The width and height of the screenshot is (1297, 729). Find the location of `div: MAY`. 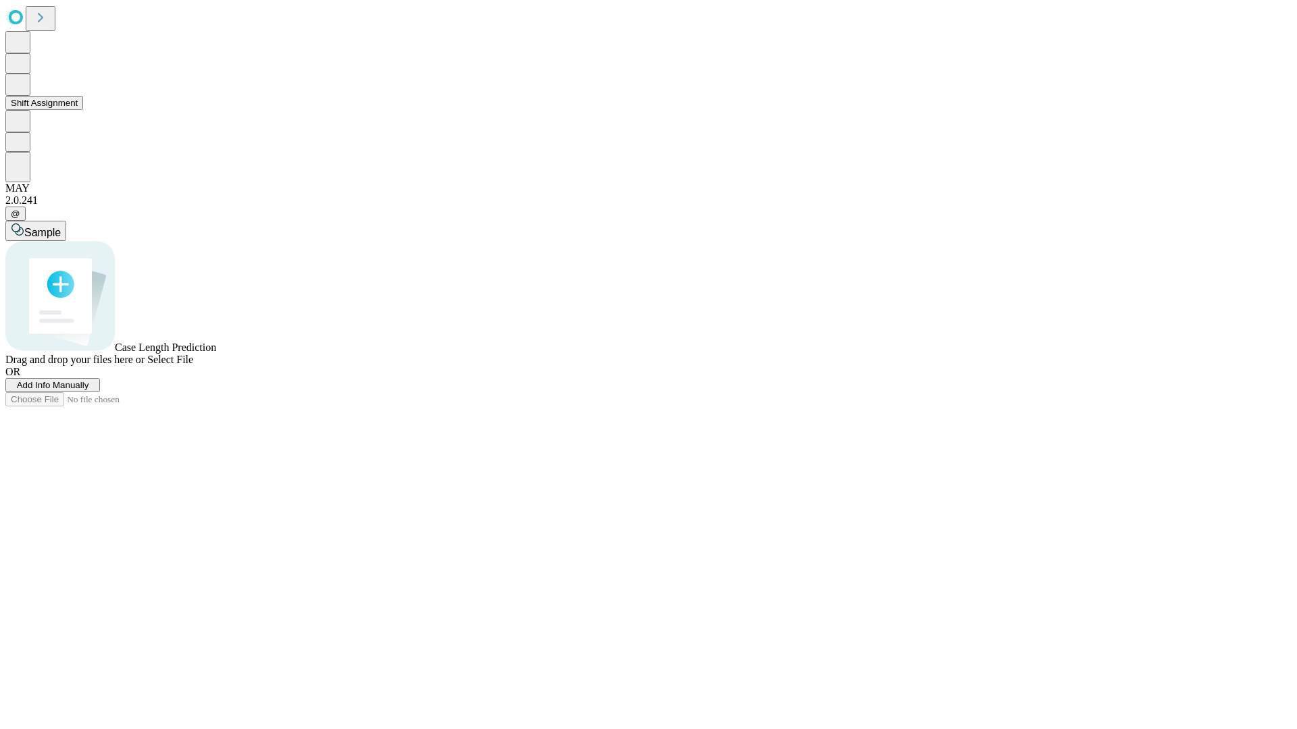

div: MAY is located at coordinates (648, 188).